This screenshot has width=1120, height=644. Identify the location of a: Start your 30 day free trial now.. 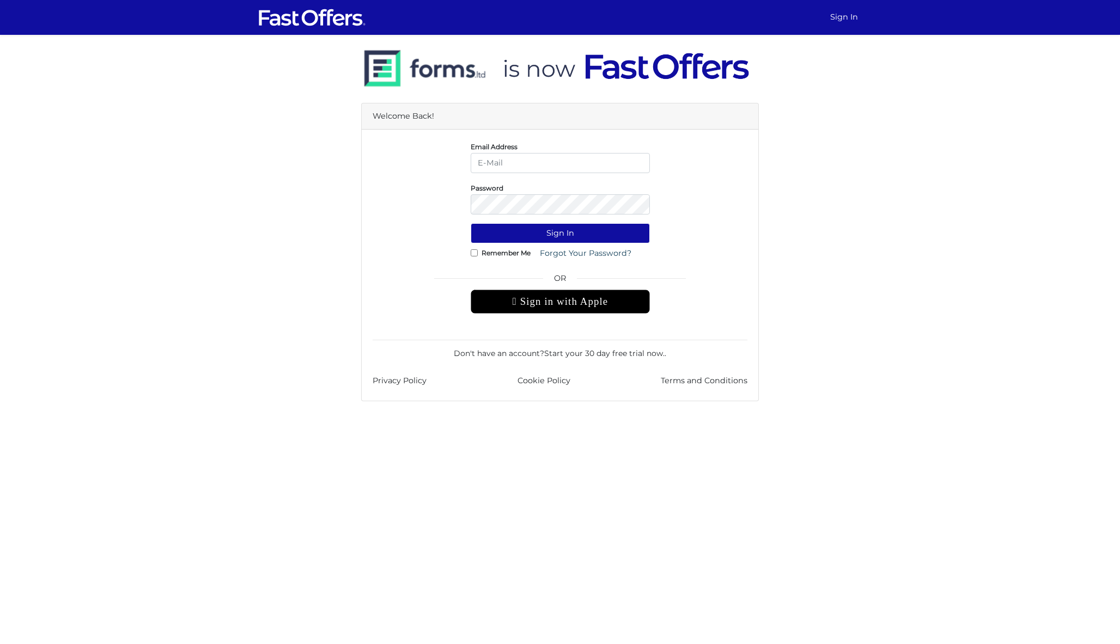
(604, 353).